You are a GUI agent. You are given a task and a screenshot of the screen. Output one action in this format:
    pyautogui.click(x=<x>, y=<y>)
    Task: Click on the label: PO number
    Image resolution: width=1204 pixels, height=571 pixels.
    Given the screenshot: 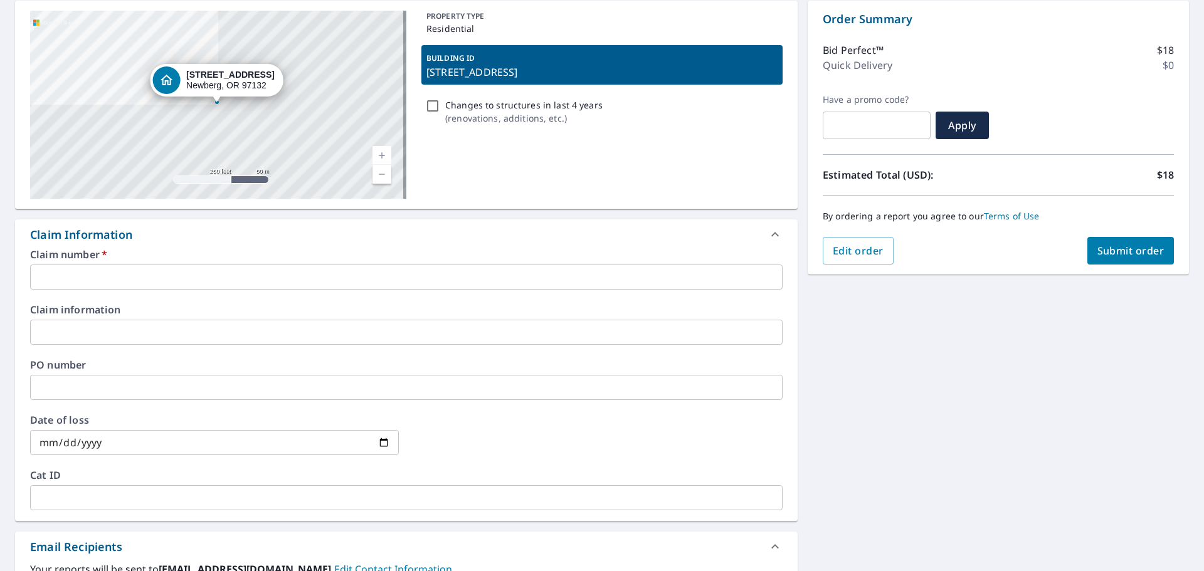 What is the action you would take?
    pyautogui.click(x=406, y=365)
    